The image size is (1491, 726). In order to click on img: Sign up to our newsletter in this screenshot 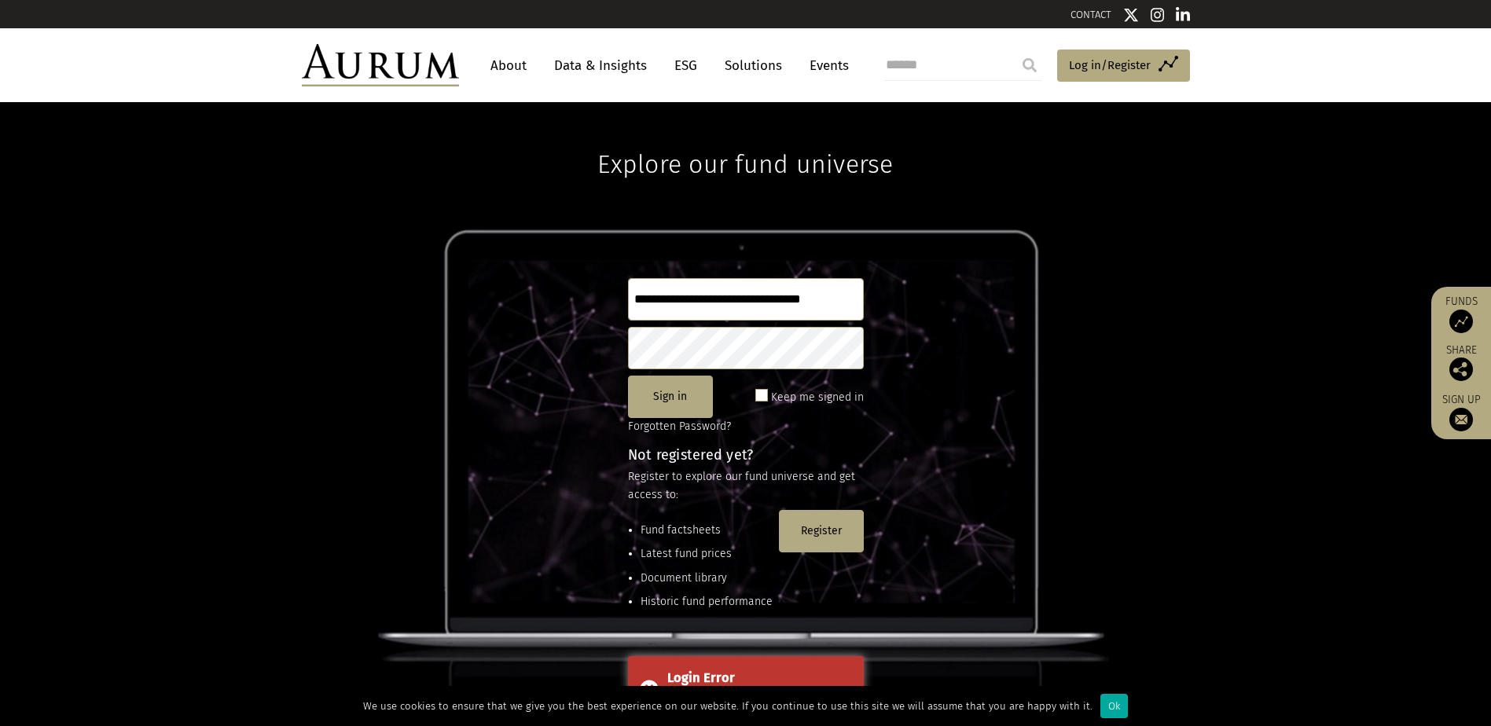, I will do `click(1461, 420)`.